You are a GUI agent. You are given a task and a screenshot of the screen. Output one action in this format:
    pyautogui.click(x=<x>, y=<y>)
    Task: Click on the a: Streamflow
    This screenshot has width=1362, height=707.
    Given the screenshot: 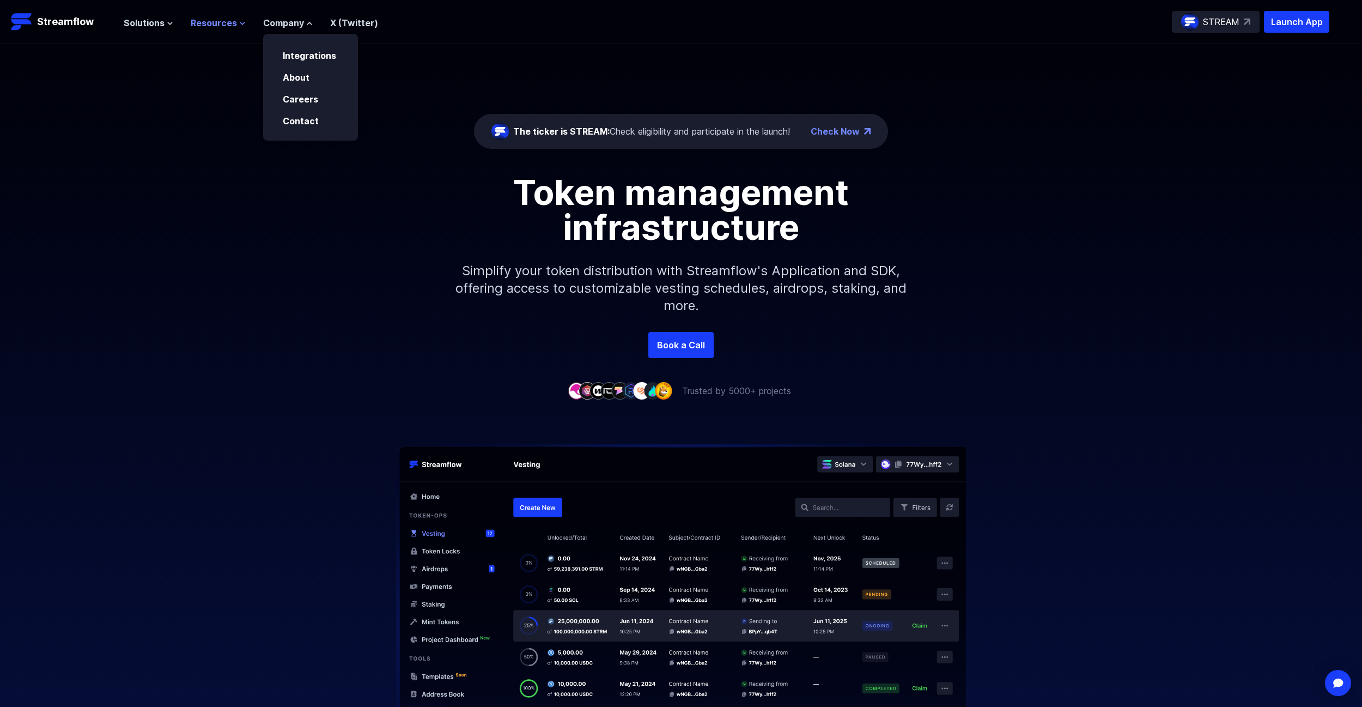 What is the action you would take?
    pyautogui.click(x=62, y=22)
    